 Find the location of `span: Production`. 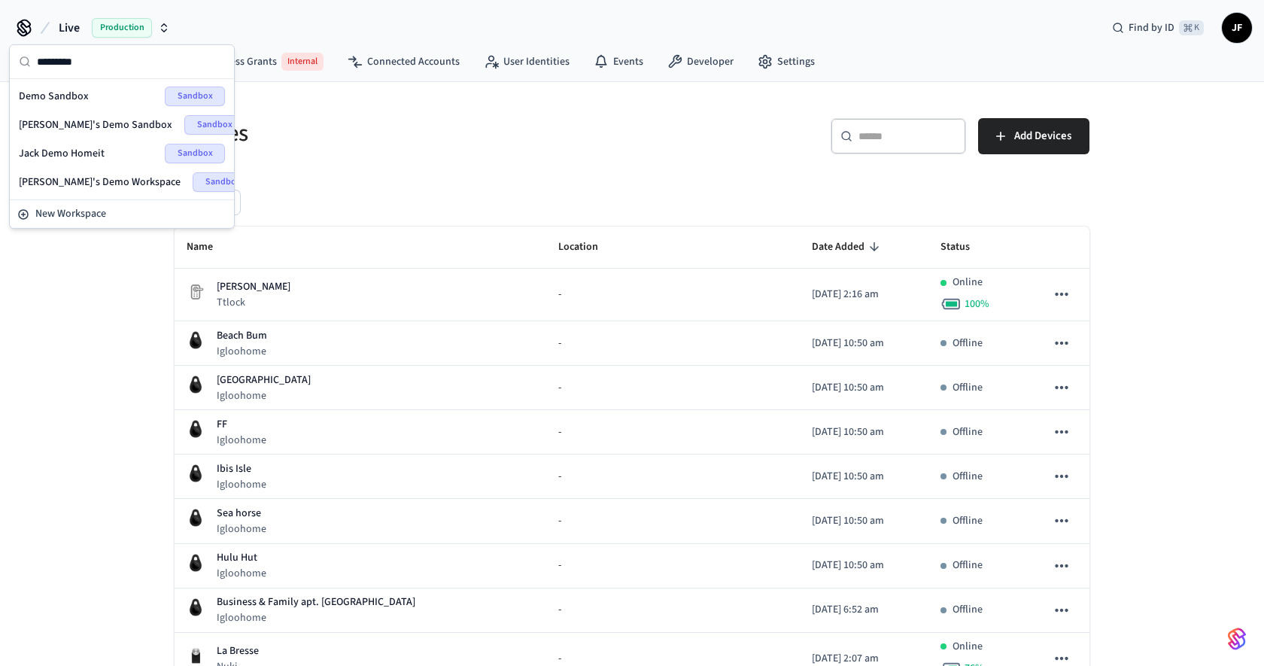

span: Production is located at coordinates (122, 28).